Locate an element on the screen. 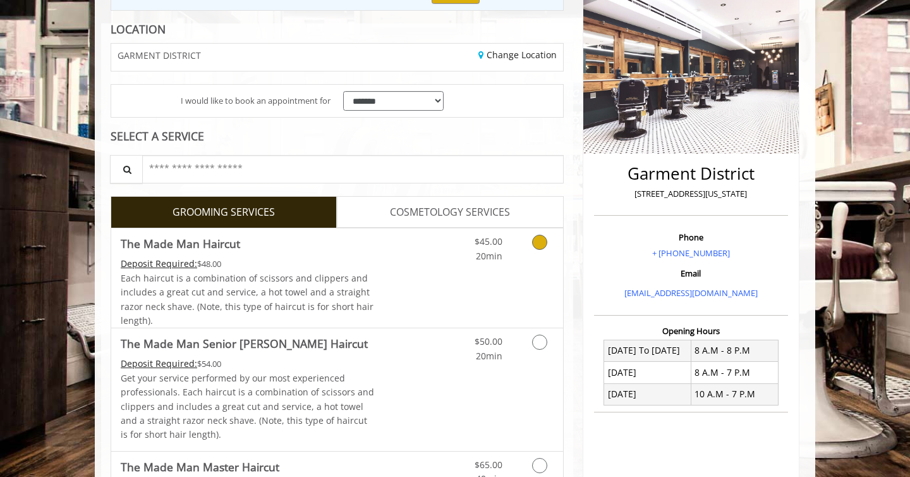 This screenshot has width=910, height=477. td: 8 A.M - 7 P.M is located at coordinates (734, 372).